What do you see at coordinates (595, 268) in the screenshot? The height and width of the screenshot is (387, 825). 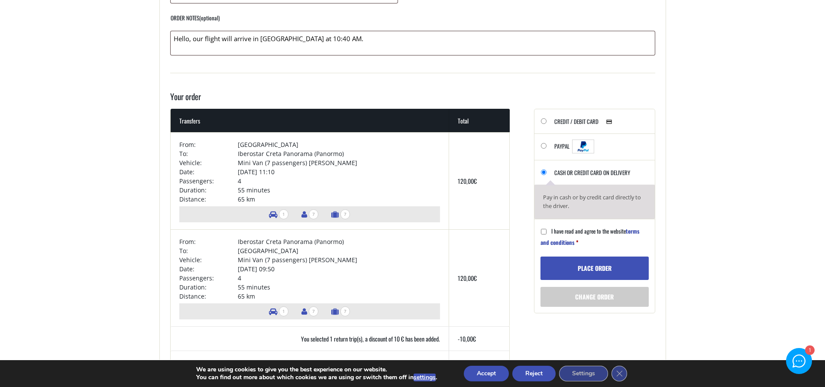 I see `button: Place order` at bounding box center [595, 268].